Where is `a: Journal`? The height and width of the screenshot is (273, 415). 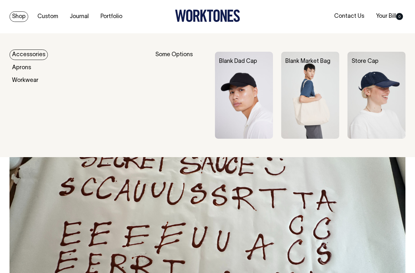
a: Journal is located at coordinates (79, 16).